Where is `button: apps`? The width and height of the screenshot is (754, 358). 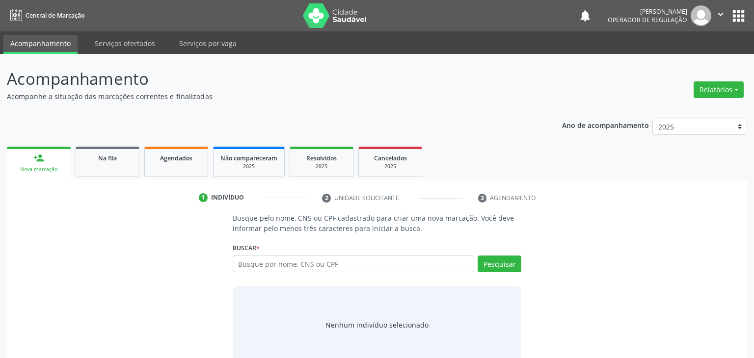 button: apps is located at coordinates (738, 16).